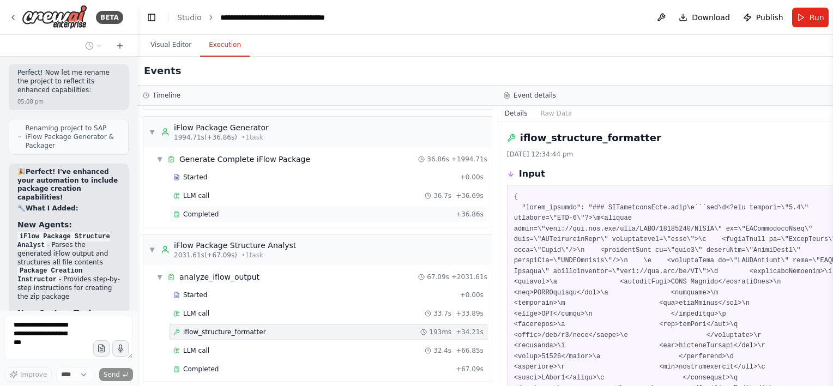  What do you see at coordinates (112, 375) in the screenshot?
I see `span: Send` at bounding box center [112, 375].